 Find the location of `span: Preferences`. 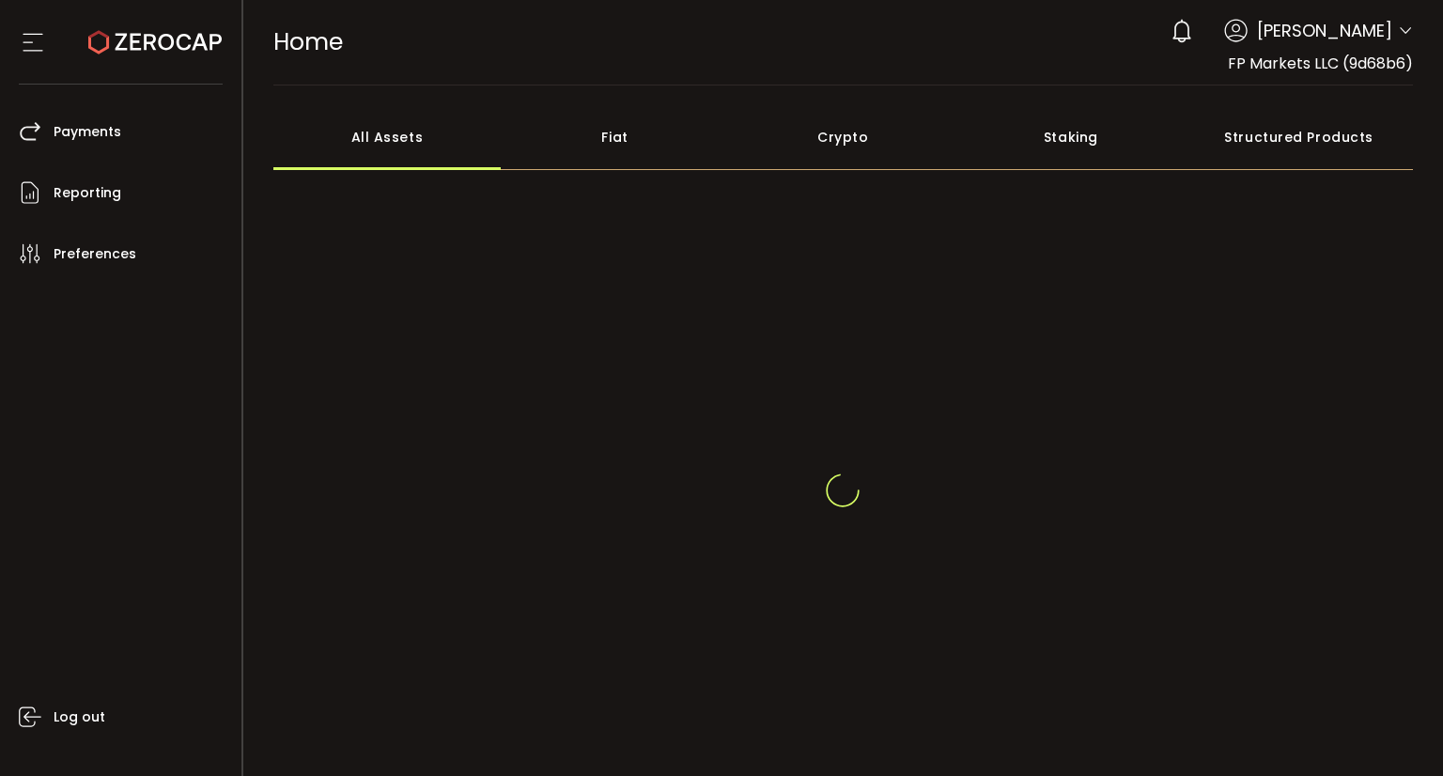

span: Preferences is located at coordinates (95, 254).